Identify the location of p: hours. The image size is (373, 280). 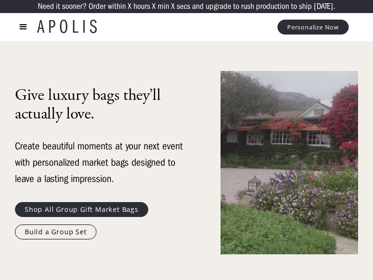
(142, 7).